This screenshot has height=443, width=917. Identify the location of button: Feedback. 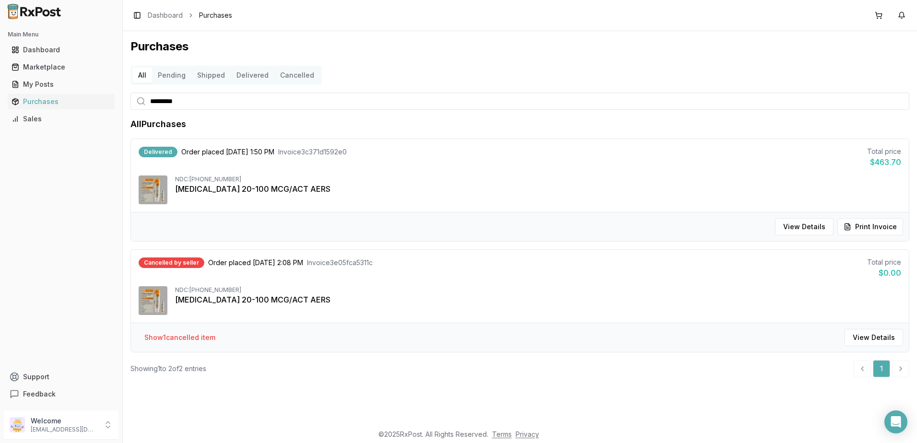
(61, 394).